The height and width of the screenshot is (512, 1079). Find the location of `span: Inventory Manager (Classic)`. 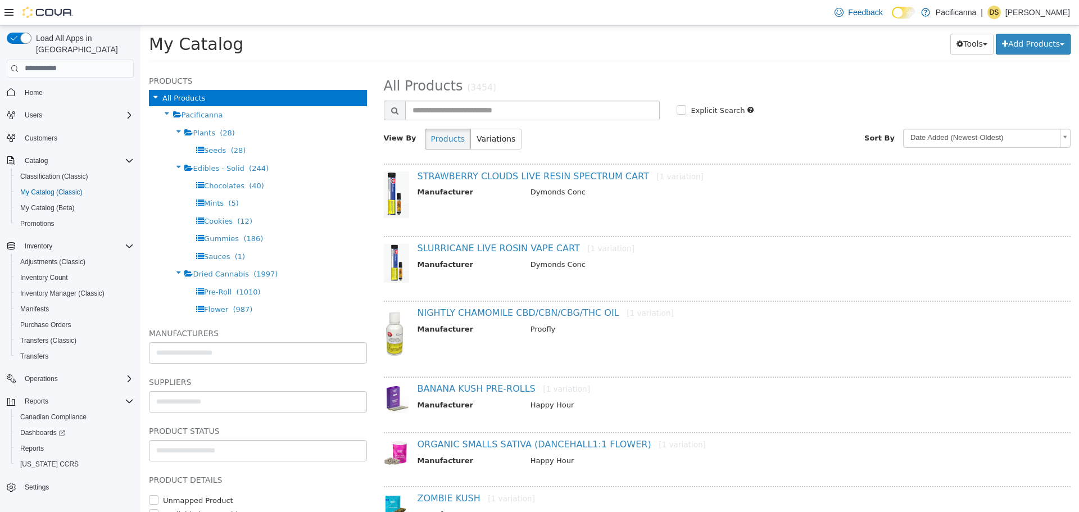

span: Inventory Manager (Classic) is located at coordinates (75, 293).